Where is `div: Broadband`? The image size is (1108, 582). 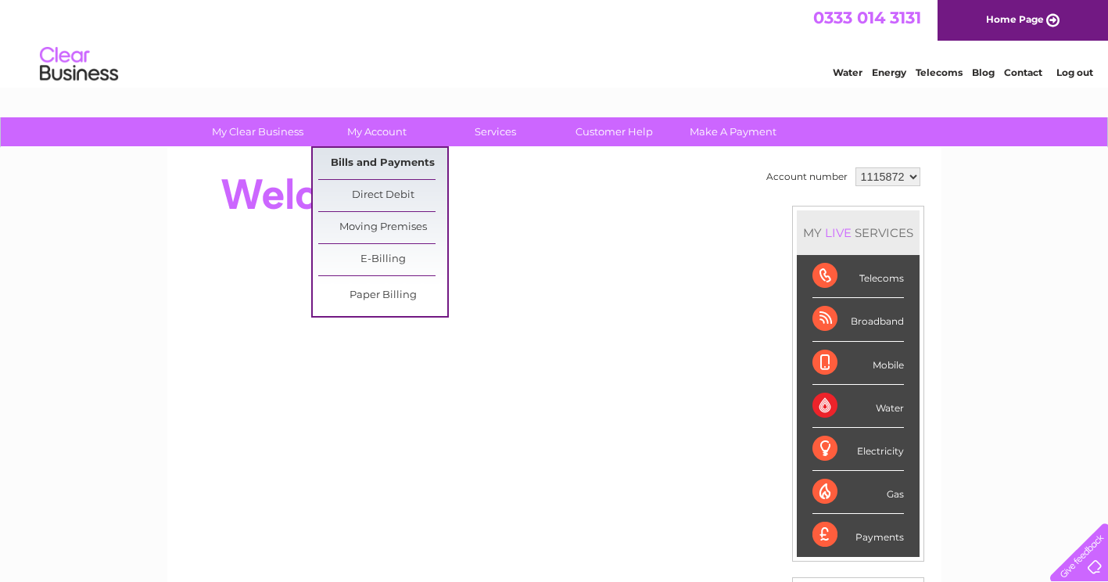
div: Broadband is located at coordinates (858, 319).